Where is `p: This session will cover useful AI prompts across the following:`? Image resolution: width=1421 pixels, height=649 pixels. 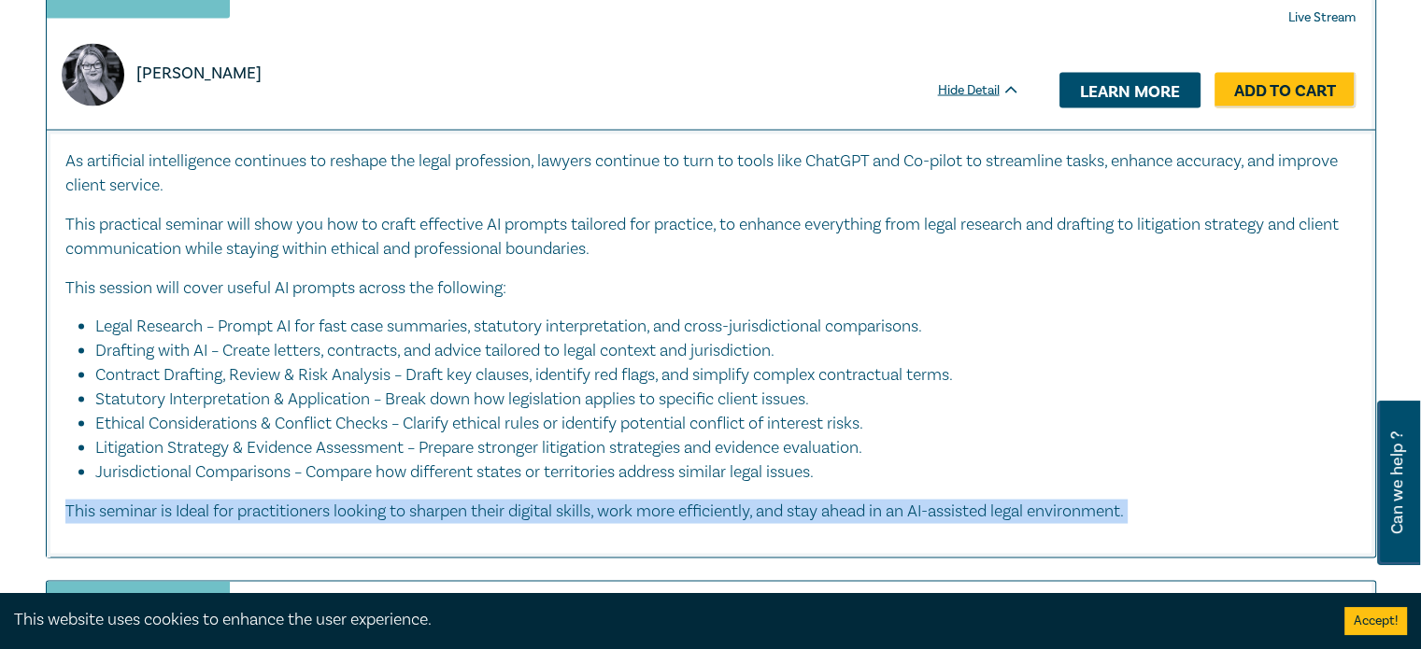 p: This session will cover useful AI prompts across the following: is located at coordinates (711, 288).